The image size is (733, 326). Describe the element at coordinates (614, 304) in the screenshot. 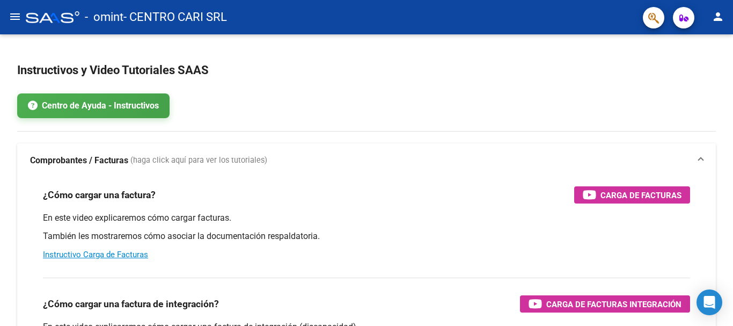

I see `span: Carga de Facturas Integración` at that location.